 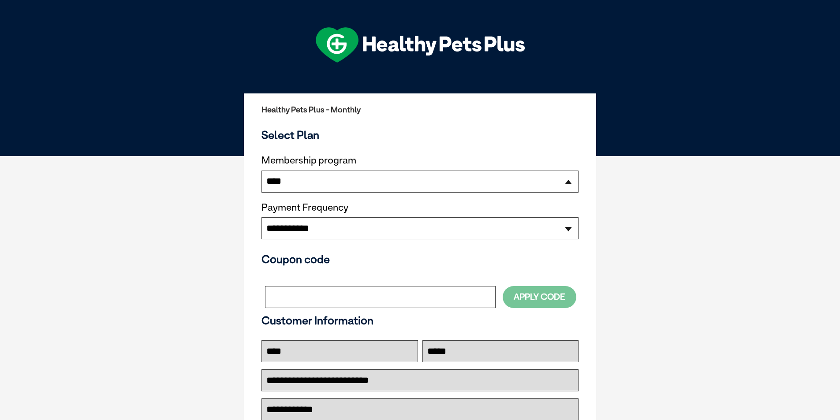 I want to click on h3: Select Plan, so click(x=420, y=135).